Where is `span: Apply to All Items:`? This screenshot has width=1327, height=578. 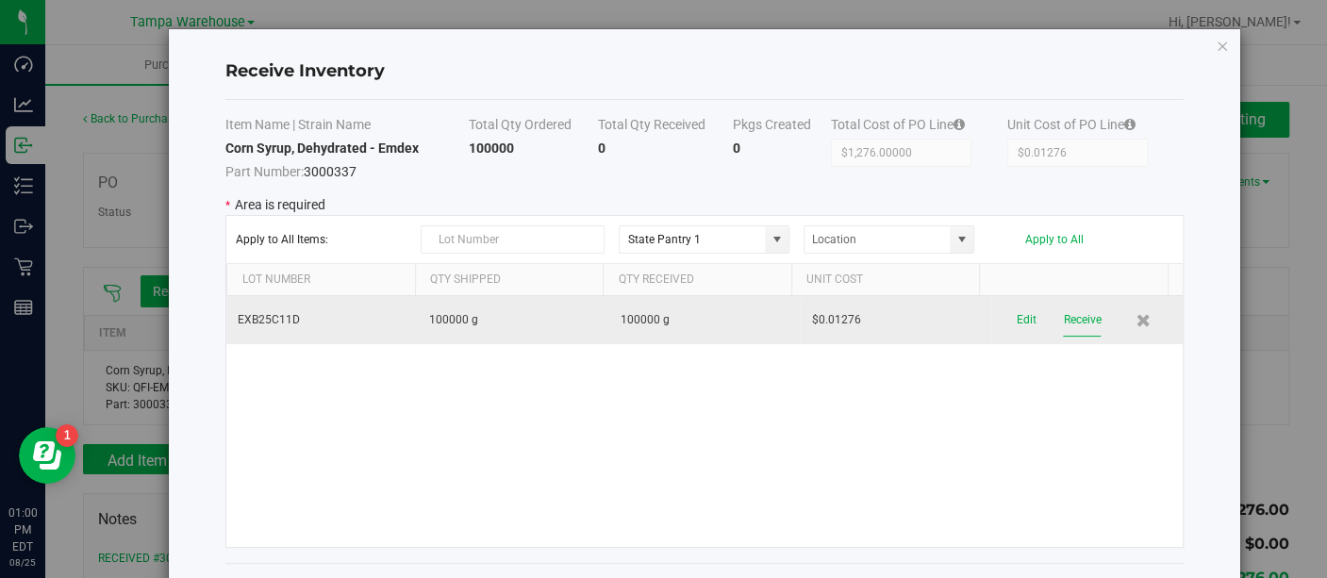
span: Apply to All Items: is located at coordinates (321, 240).